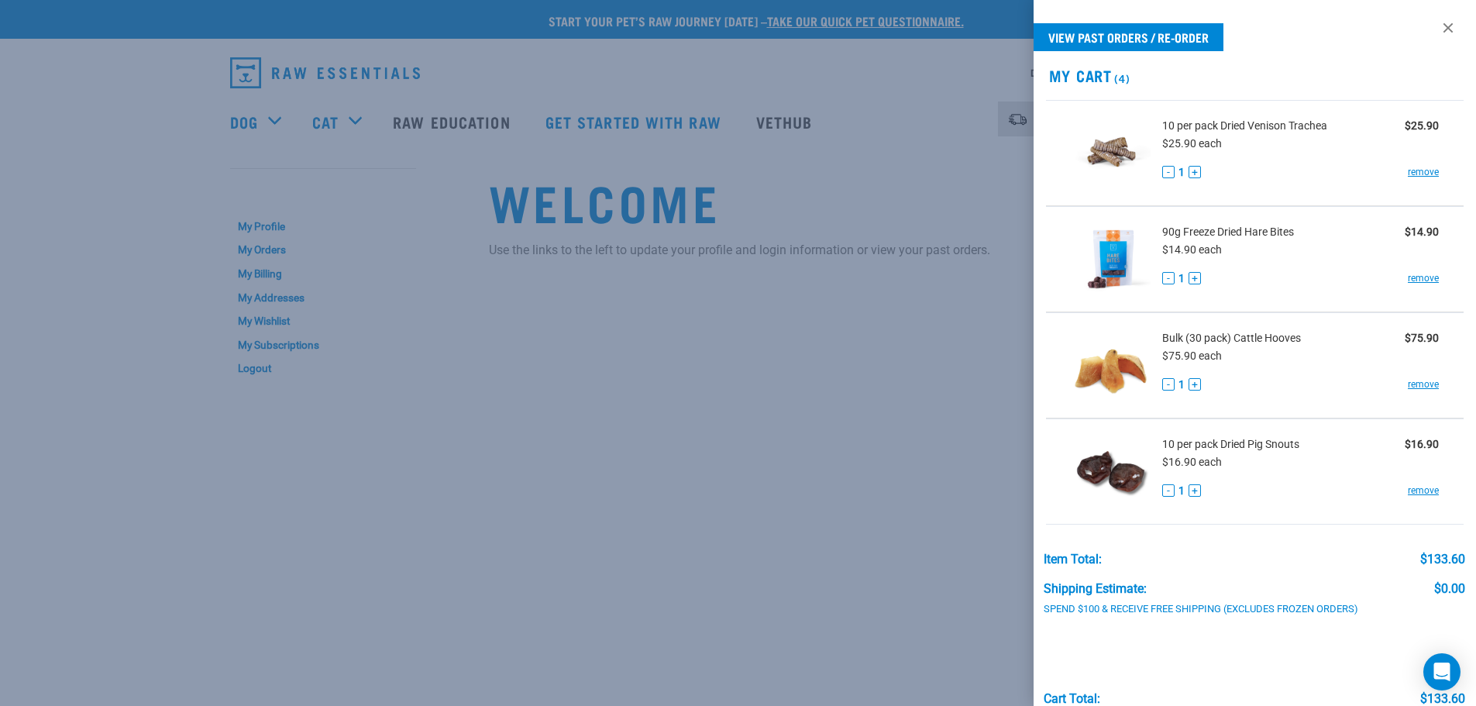  Describe the element at coordinates (1442, 672) in the screenshot. I see `div: Open Intercom Messenger` at that location.